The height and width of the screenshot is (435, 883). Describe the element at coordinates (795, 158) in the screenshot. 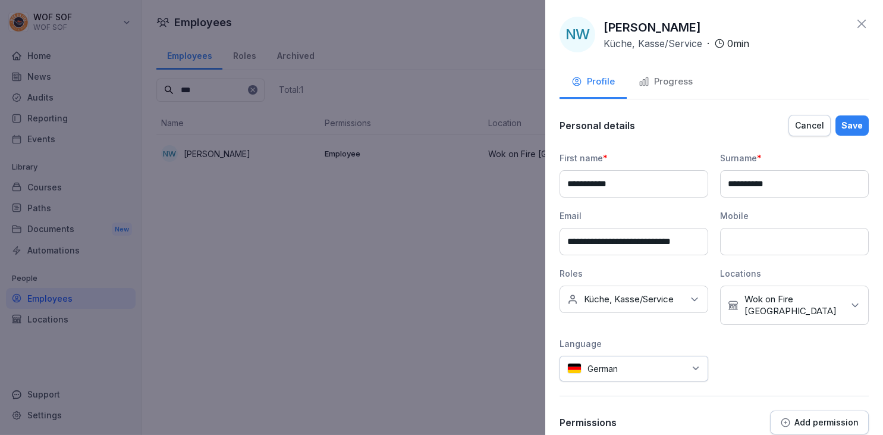

I see `div: Surname` at that location.